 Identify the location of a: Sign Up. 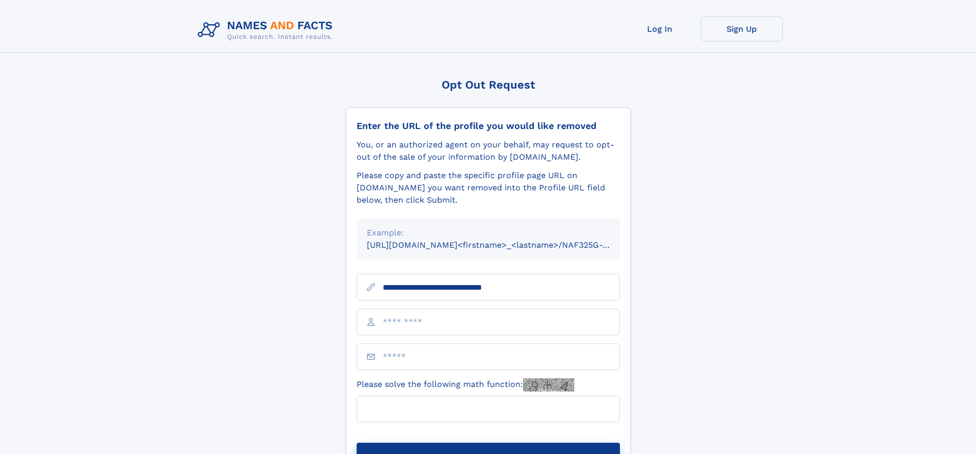
(742, 29).